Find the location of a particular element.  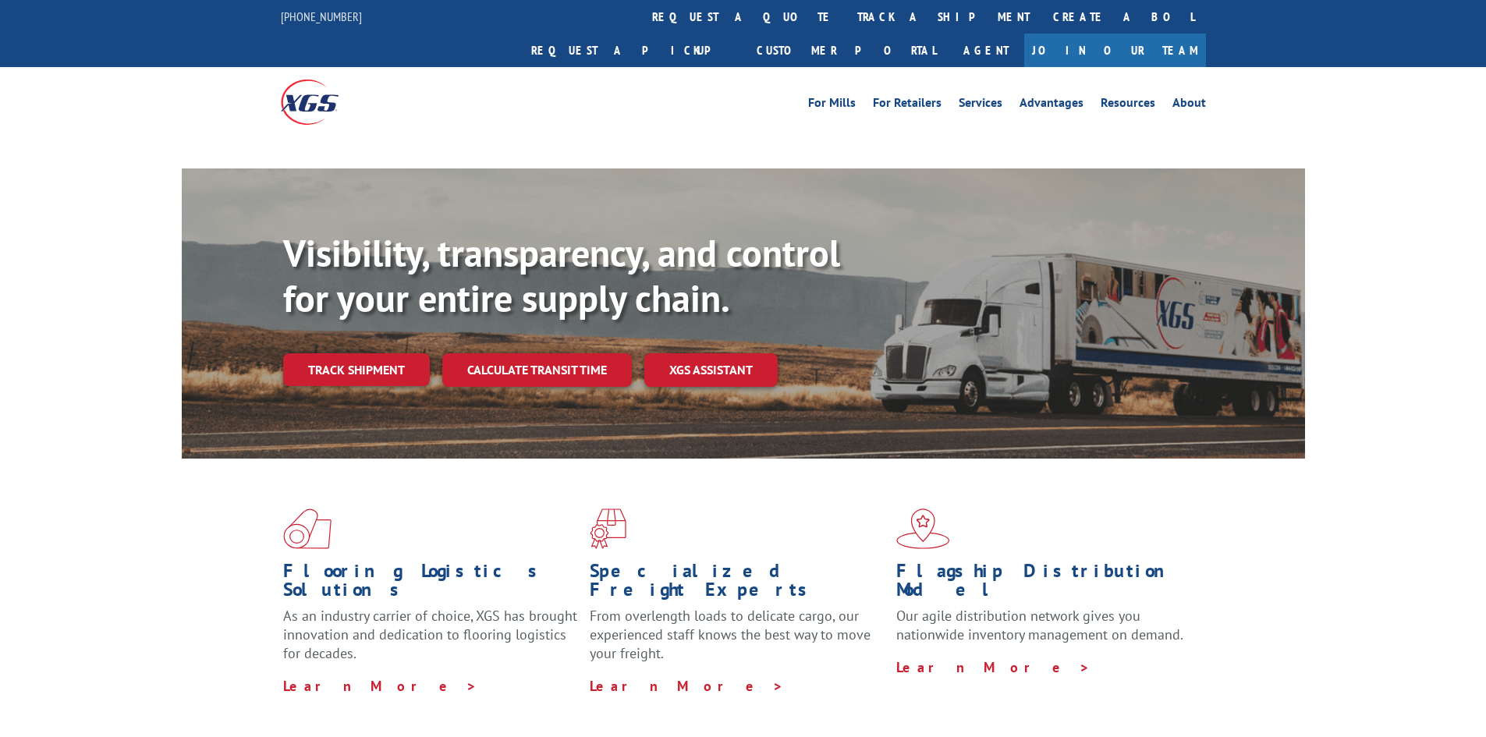

a: Join Our Team is located at coordinates (1115, 50).